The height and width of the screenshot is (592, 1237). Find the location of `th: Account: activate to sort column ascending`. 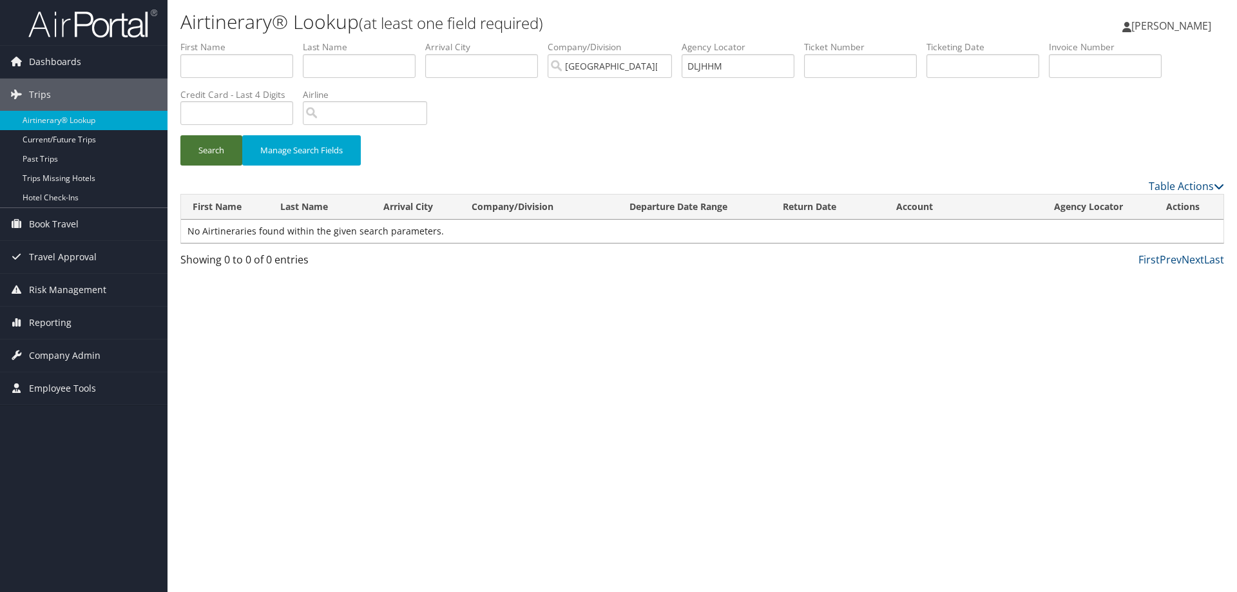

th: Account: activate to sort column ascending is located at coordinates (963, 207).